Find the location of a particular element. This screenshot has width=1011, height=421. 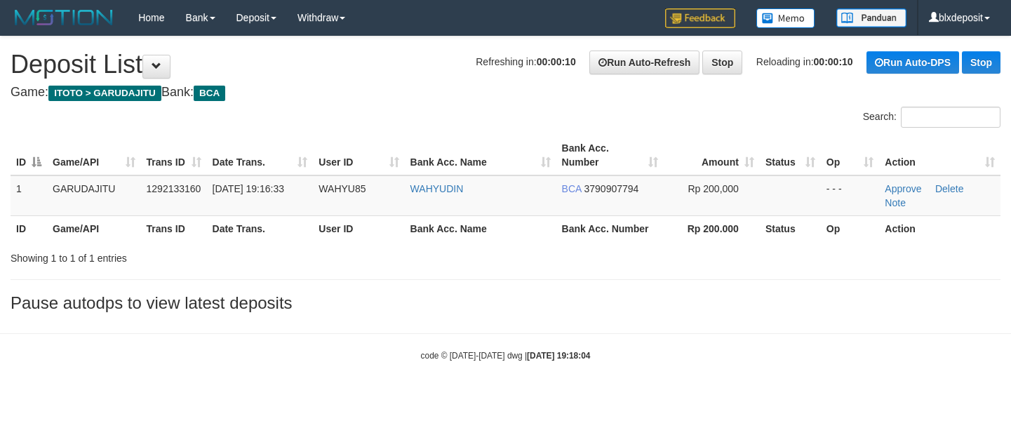

th: User ID: activate to sort column ascending is located at coordinates (358, 155).